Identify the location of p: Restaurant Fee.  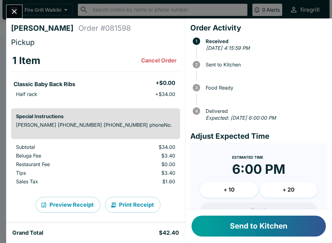
(59, 164).